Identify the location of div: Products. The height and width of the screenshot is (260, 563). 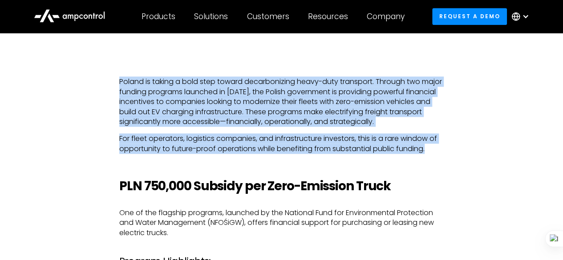
(158, 16).